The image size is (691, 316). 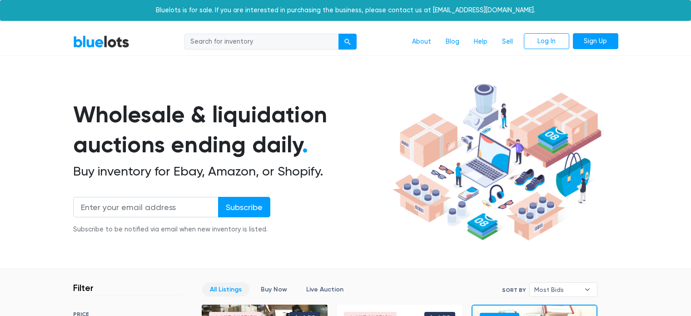 What do you see at coordinates (244, 207) in the screenshot?
I see `input: Subscribe` at bounding box center [244, 207].